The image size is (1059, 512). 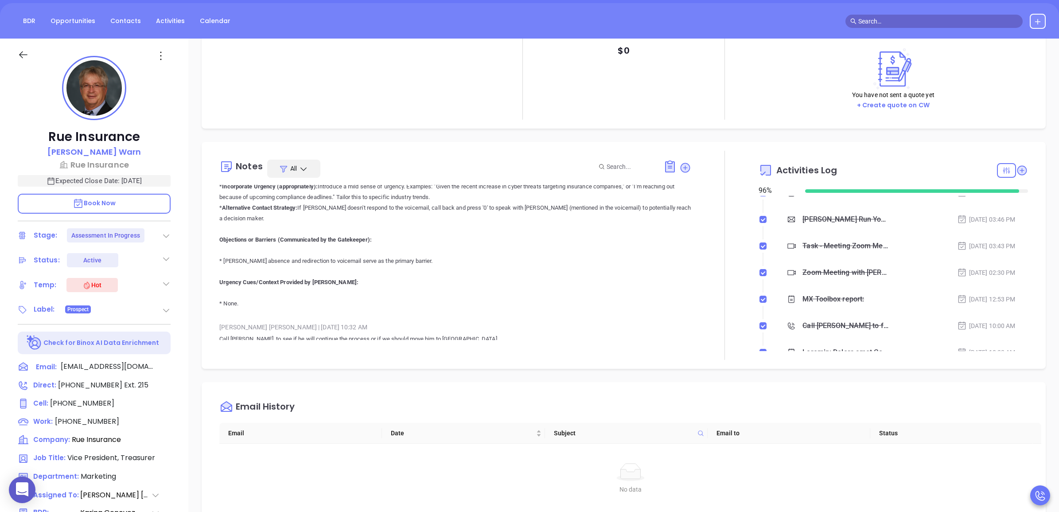 I want to click on span: All, so click(x=293, y=168).